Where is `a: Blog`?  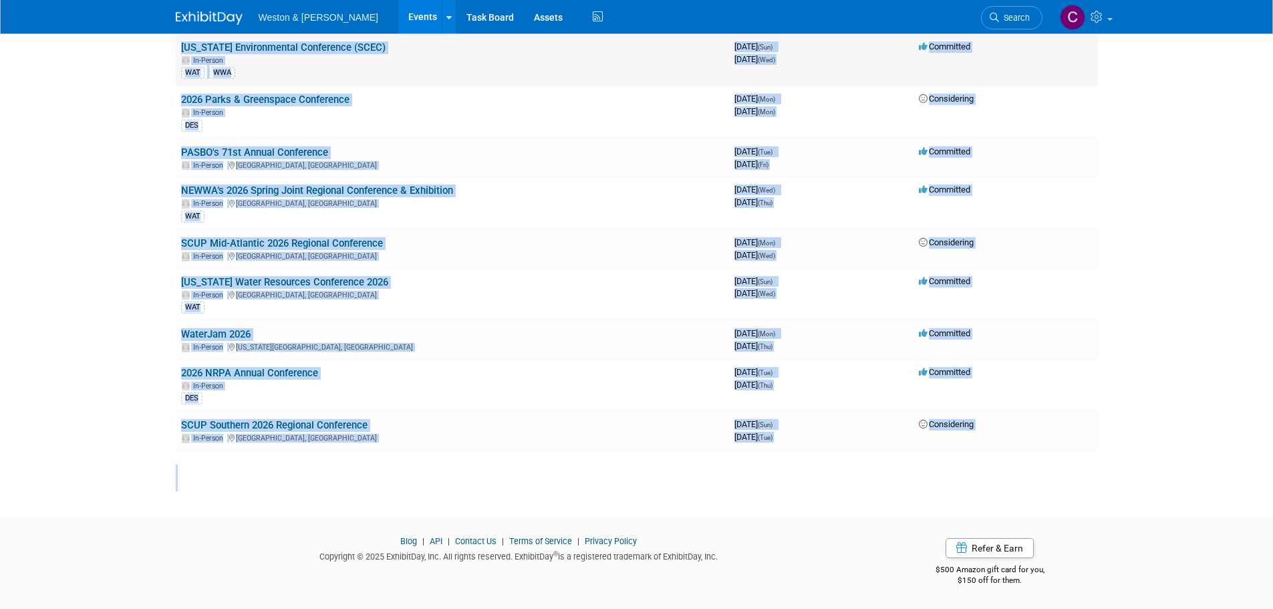 a: Blog is located at coordinates (408, 541).